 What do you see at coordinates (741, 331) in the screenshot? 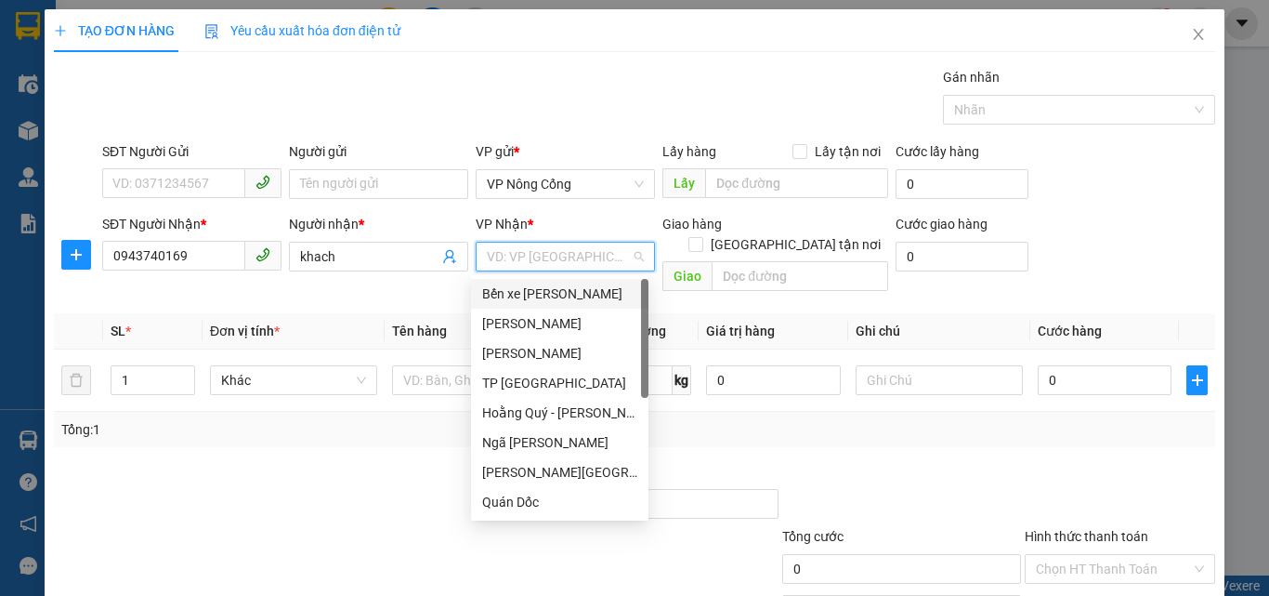
I see `span: Giá trị hàng` at bounding box center [741, 331].